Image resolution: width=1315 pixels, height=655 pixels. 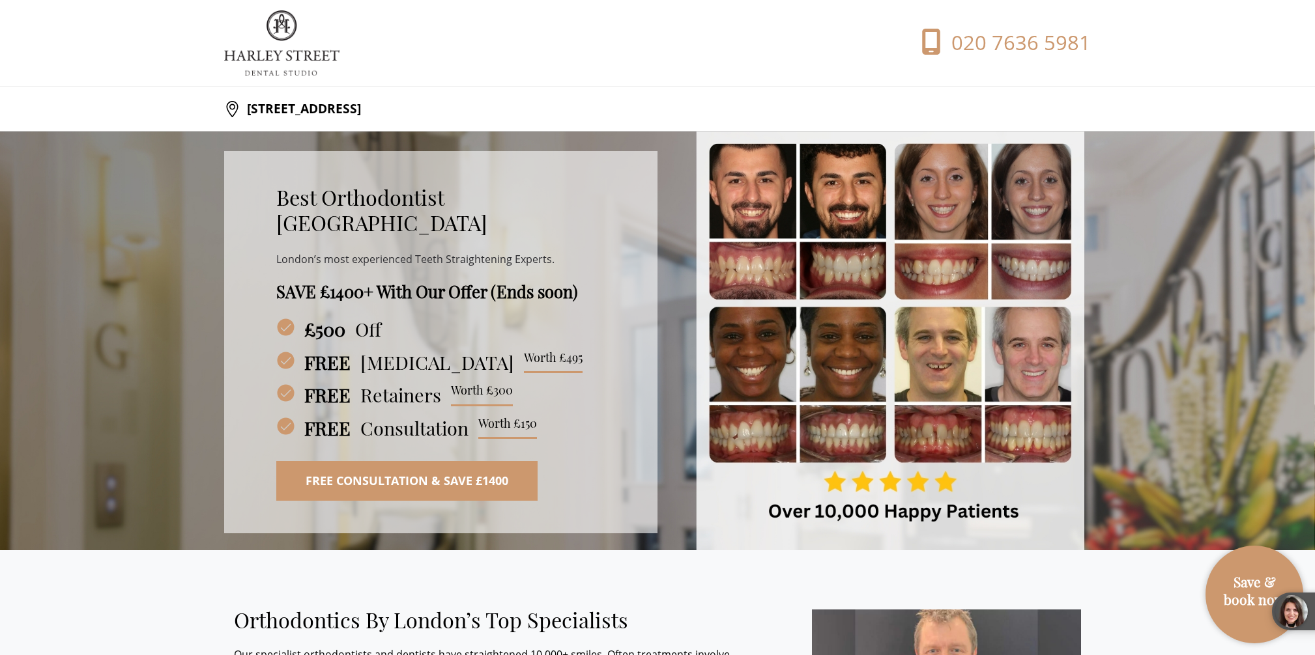 I want to click on a: 020 7636 5981, so click(x=986, y=43).